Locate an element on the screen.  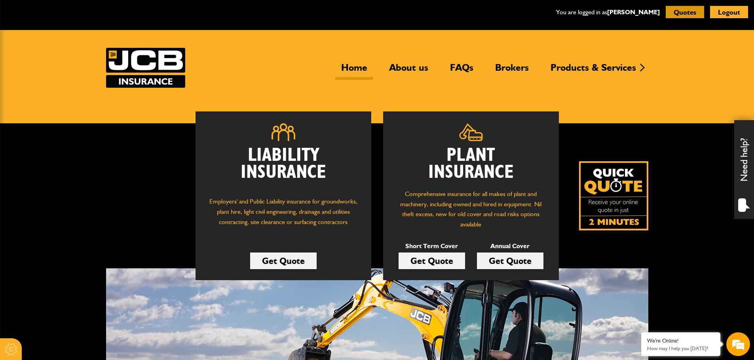
h2: Plant Insurance is located at coordinates (471, 164).